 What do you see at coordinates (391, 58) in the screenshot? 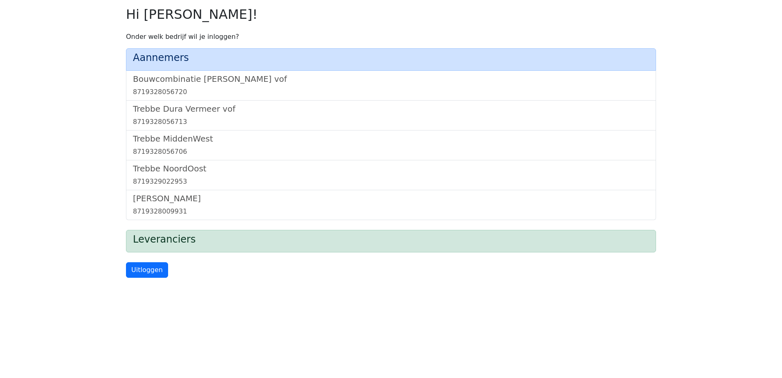
I see `h4: Aannemers` at bounding box center [391, 58].